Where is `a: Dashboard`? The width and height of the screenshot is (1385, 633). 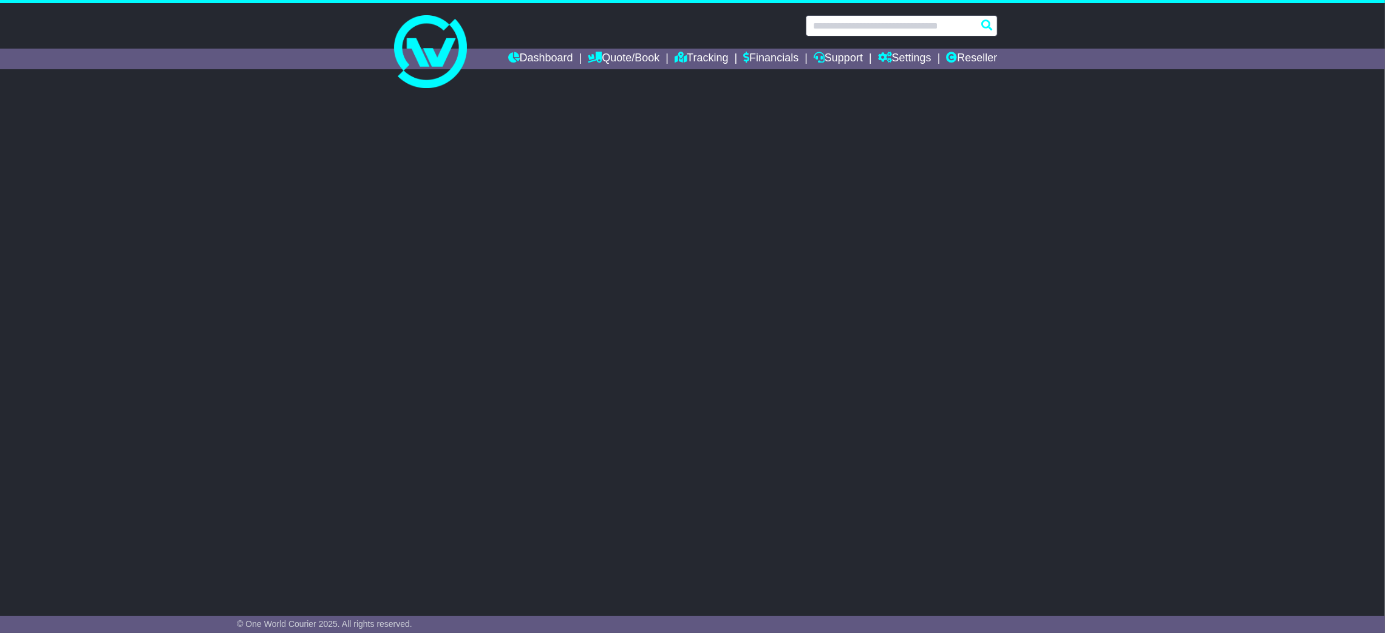 a: Dashboard is located at coordinates (540, 59).